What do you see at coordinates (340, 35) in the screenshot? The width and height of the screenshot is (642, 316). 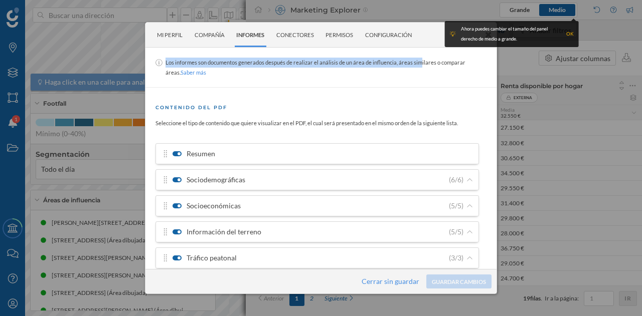 I see `div: Permisos` at bounding box center [340, 35].